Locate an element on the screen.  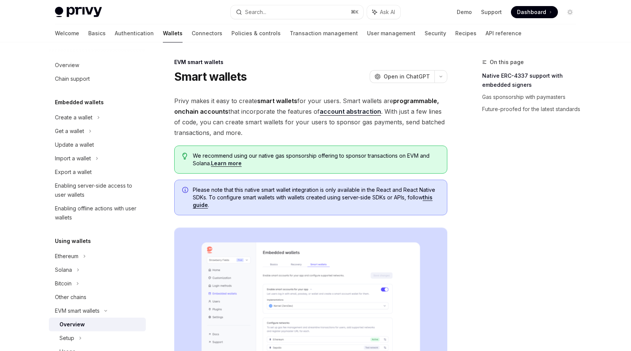
a: API reference is located at coordinates (504, 33).